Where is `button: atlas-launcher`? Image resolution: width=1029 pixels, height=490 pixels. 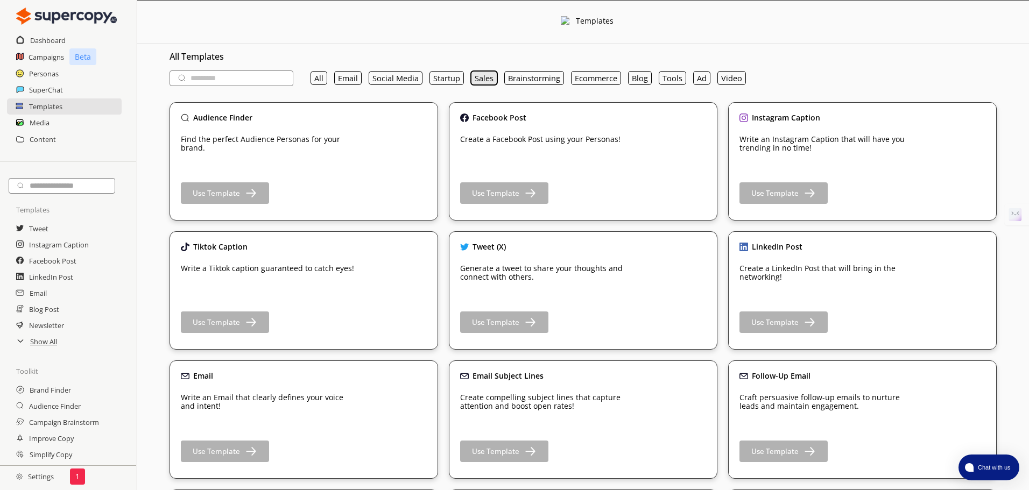 button: atlas-launcher is located at coordinates (988, 468).